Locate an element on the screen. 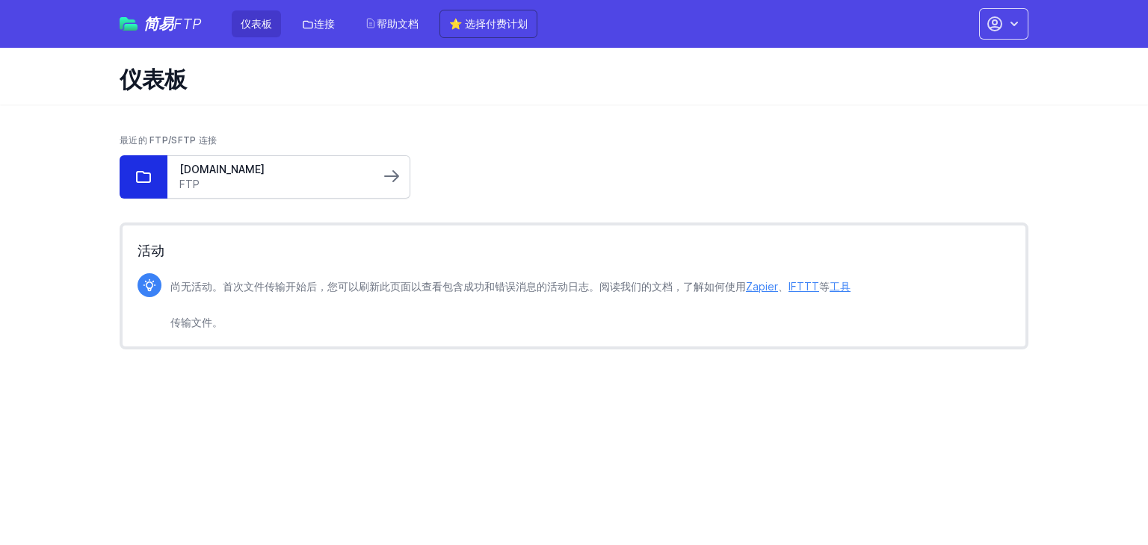  a: 帮助文档 is located at coordinates (391, 24).